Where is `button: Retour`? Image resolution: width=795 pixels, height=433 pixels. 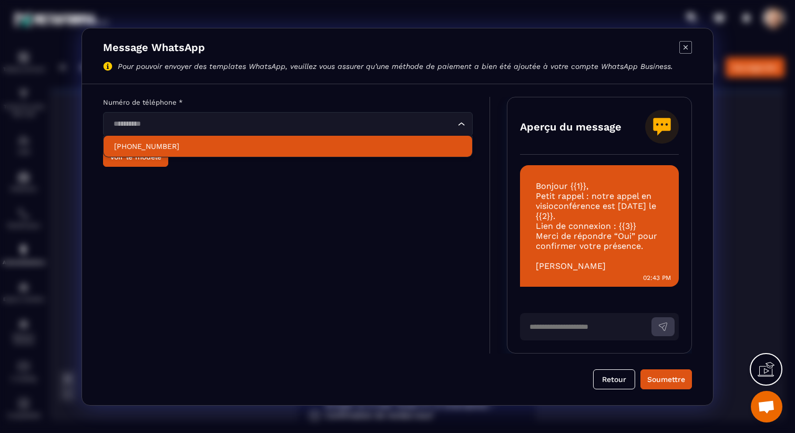
button: Retour is located at coordinates (614, 379).